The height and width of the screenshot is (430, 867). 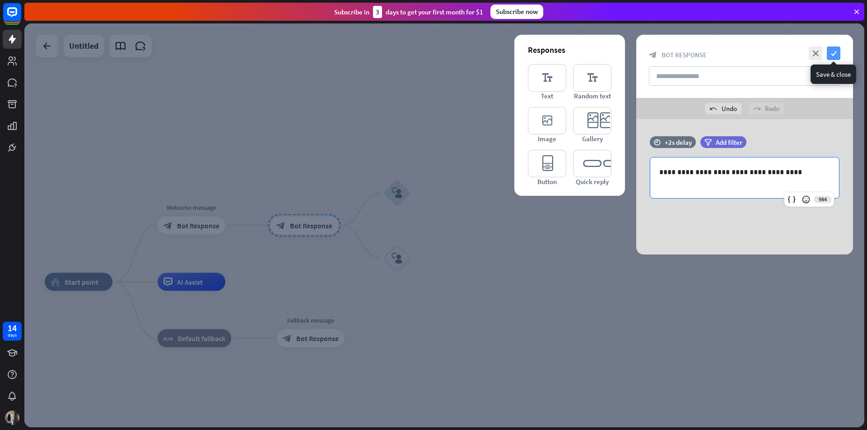 What do you see at coordinates (21, 17) in the screenshot?
I see `button: Open LiveChat chat widget` at bounding box center [21, 17].